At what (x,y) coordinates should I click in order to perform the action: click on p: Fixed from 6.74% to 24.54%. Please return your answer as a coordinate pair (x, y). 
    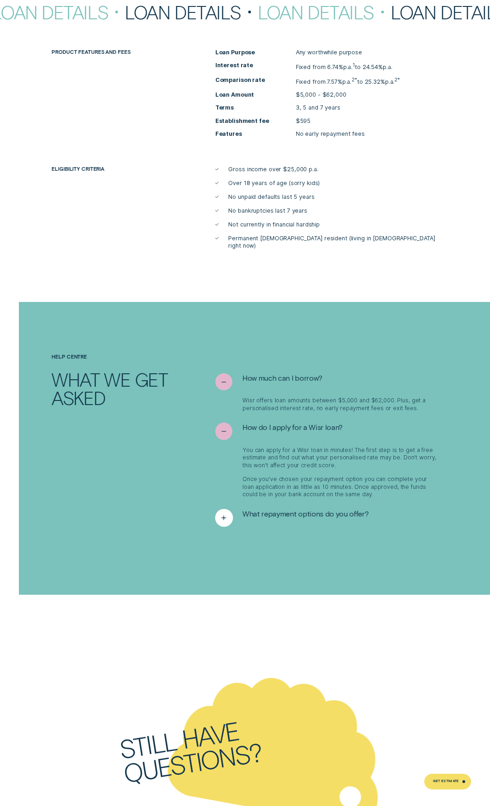
    Looking at the image, I should click on (344, 66).